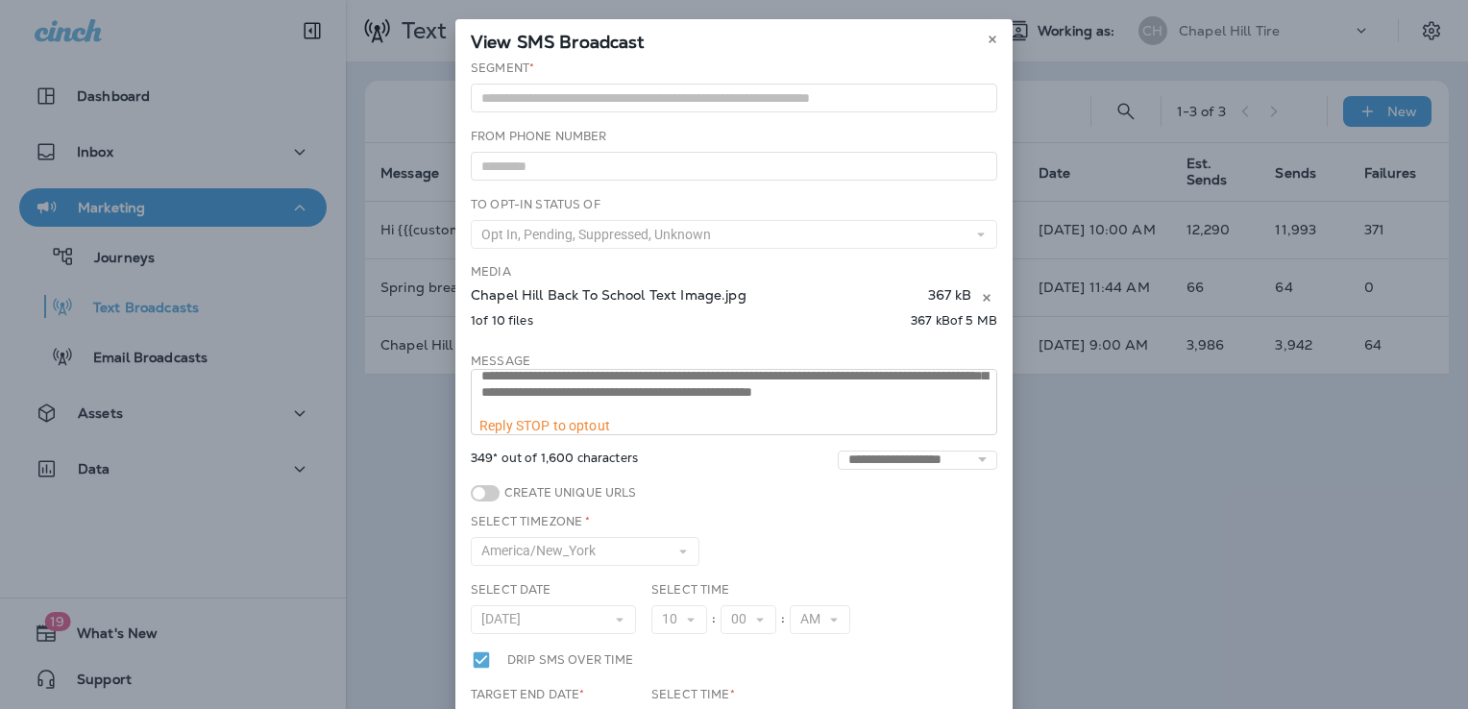 Image resolution: width=1468 pixels, height=709 pixels. What do you see at coordinates (500, 361) in the screenshot?
I see `label: Message` at bounding box center [500, 361].